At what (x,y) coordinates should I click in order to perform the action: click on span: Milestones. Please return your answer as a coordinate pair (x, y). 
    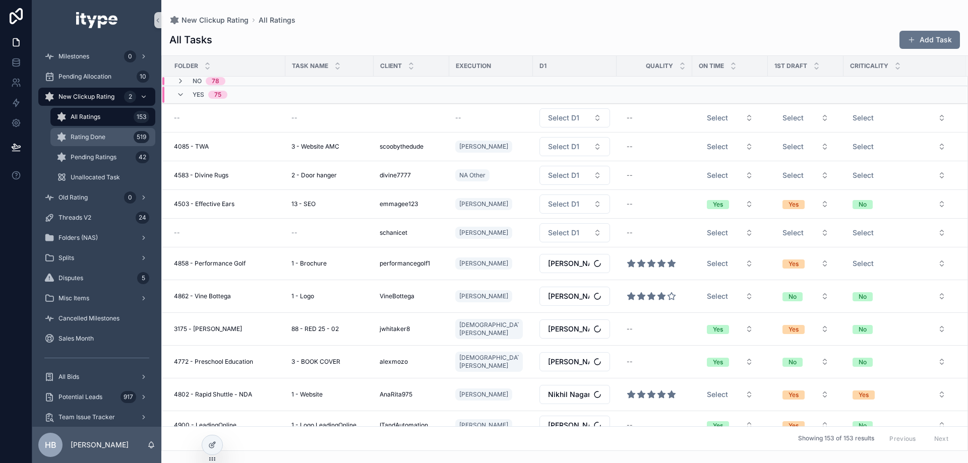
    Looking at the image, I should click on (74, 56).